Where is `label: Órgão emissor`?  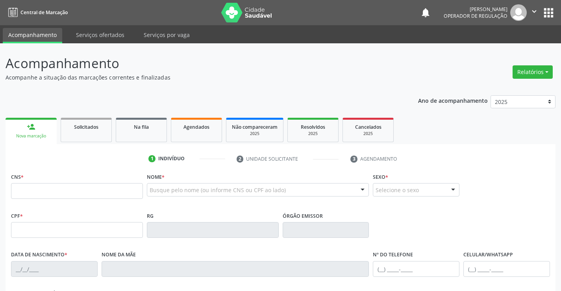 label: Órgão emissor is located at coordinates (303, 216).